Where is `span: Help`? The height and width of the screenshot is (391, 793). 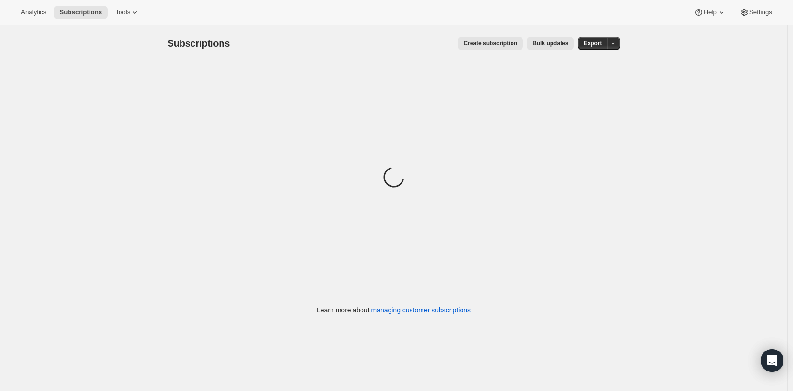
span: Help is located at coordinates (710, 12).